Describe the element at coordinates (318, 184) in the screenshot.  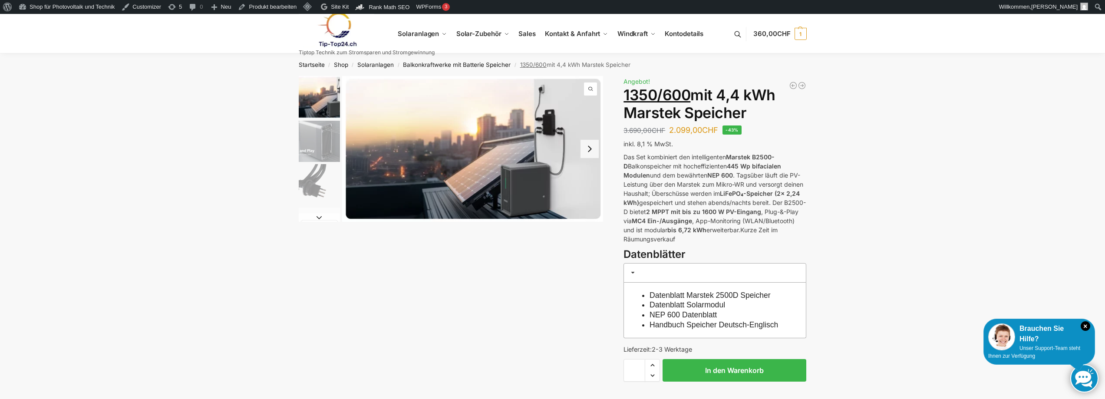
I see `li: 3 / 9` at that location.